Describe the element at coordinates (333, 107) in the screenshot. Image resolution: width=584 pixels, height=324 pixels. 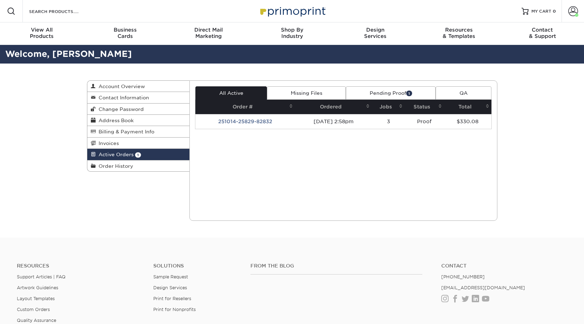
I see `th: Ordered` at that location.